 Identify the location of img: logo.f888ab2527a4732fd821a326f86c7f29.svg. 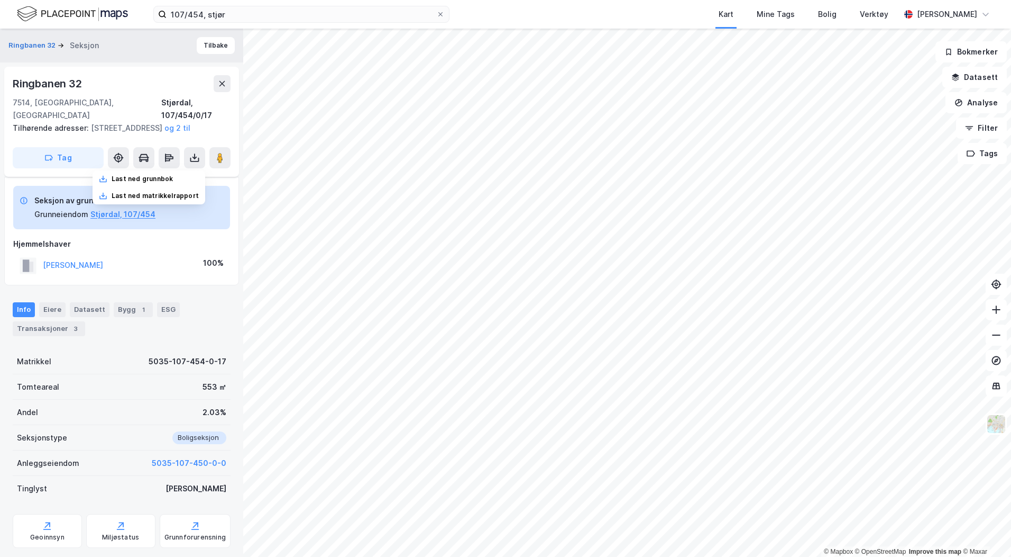
(72, 14).